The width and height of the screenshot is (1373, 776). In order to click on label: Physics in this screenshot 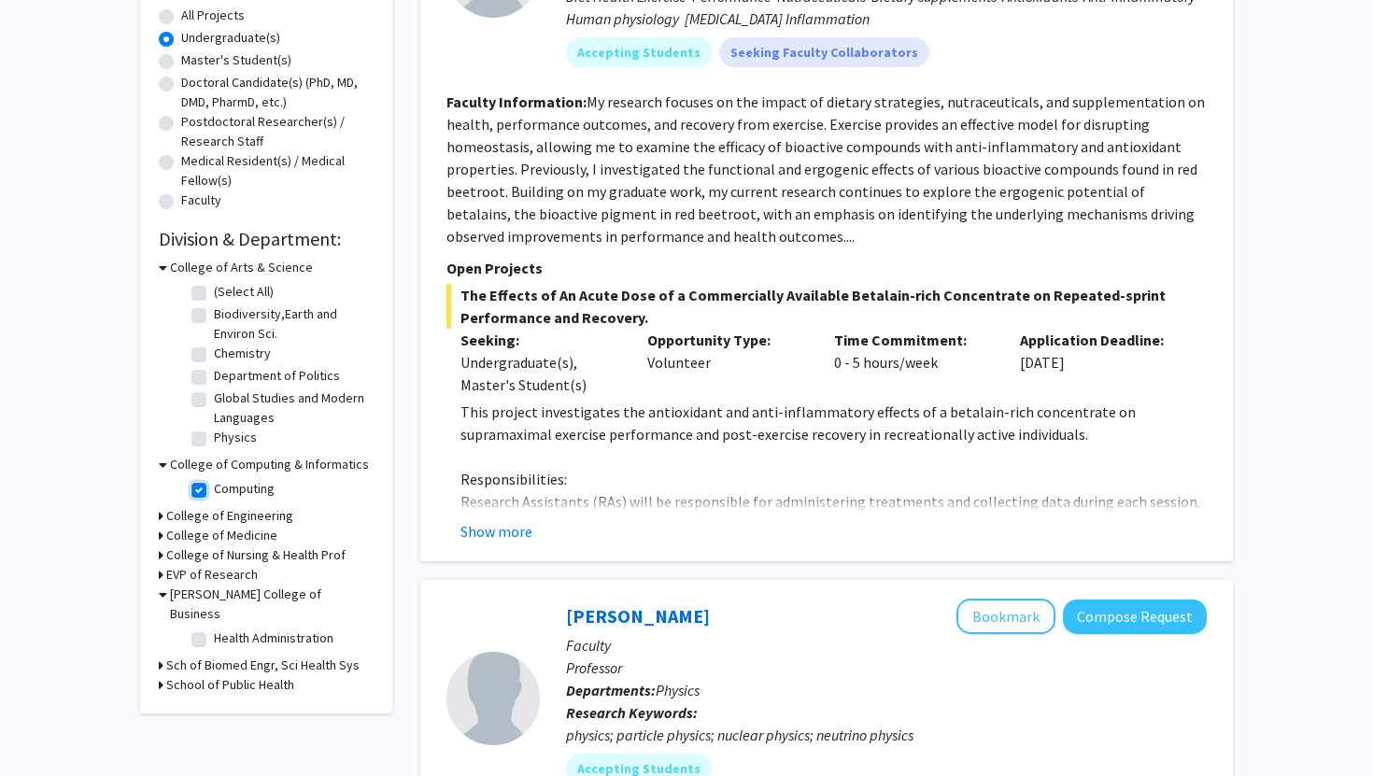, I will do `click(235, 437)`.